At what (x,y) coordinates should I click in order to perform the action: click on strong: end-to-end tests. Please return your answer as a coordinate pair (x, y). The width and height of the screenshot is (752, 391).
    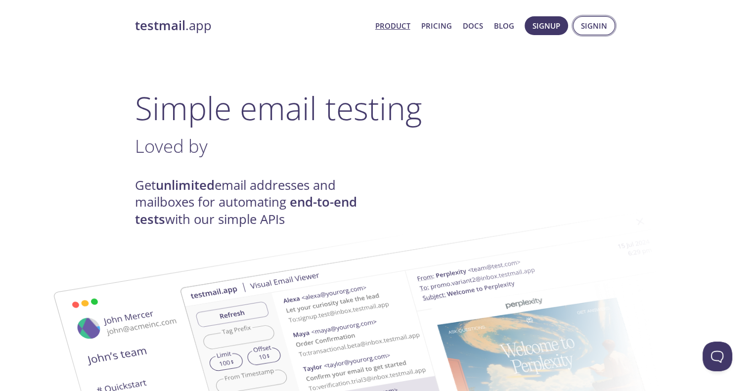
    Looking at the image, I should click on (246, 210).